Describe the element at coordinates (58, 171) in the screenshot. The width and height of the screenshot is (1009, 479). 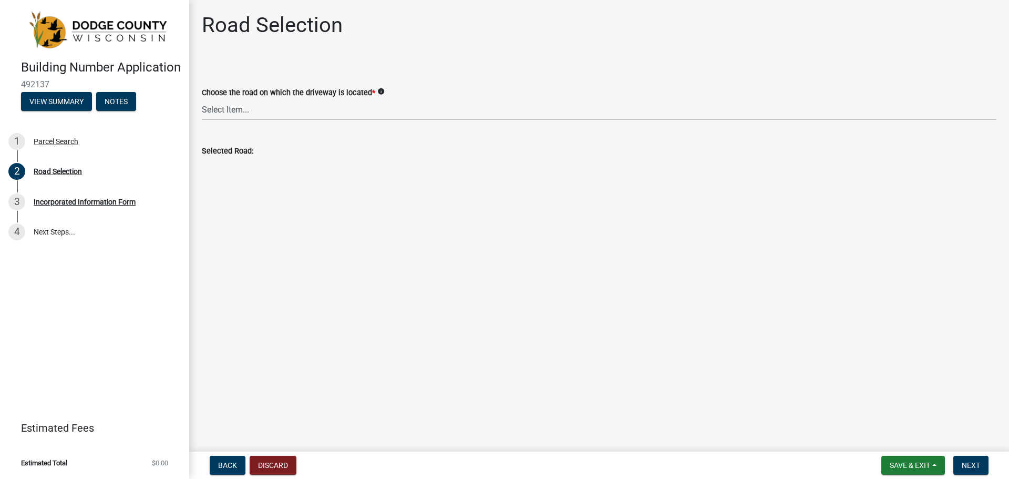
I see `div: Road Selection` at that location.